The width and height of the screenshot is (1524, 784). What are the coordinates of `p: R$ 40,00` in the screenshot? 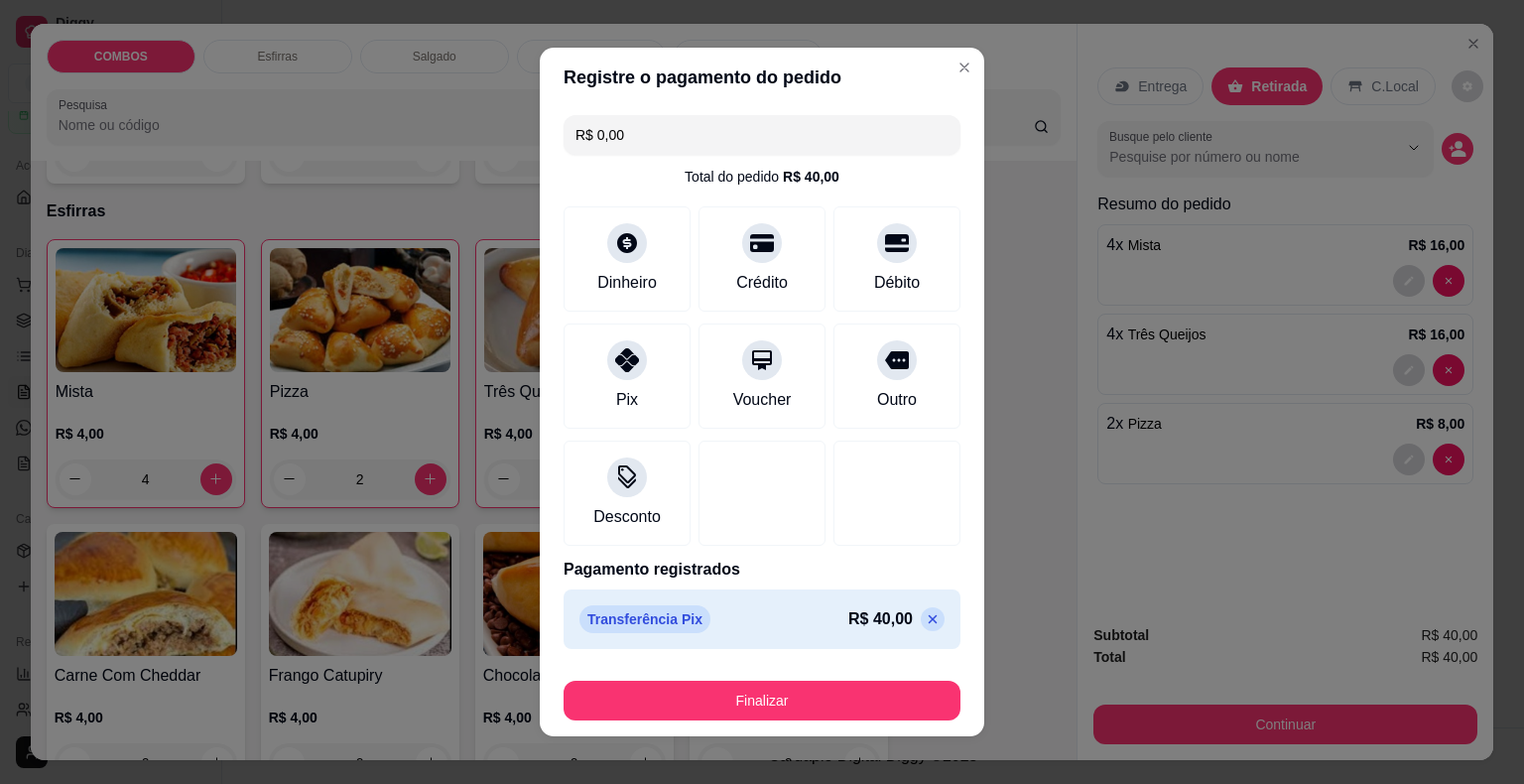 It's located at (881, 619).